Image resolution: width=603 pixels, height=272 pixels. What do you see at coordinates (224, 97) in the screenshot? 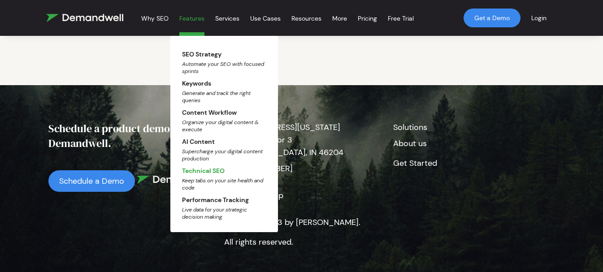
I see `span: Generate and track the right queries` at bounding box center [224, 97].